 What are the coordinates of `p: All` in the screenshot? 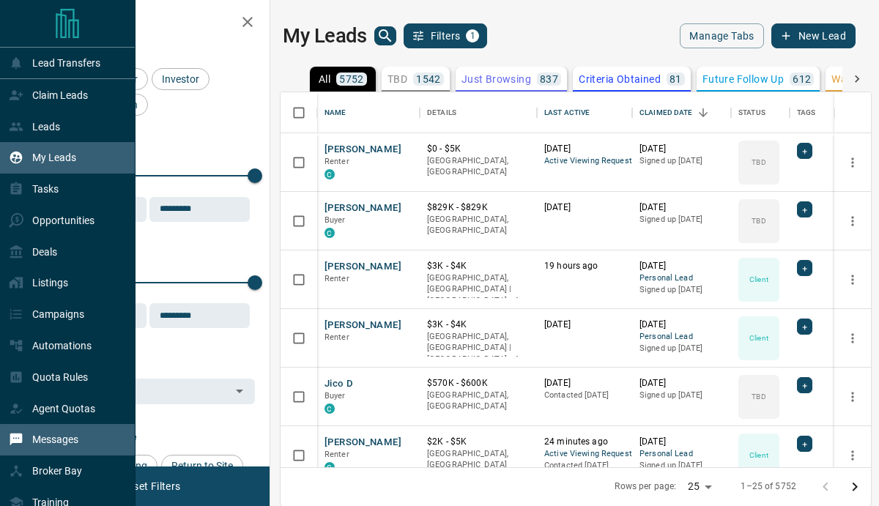 It's located at (325, 79).